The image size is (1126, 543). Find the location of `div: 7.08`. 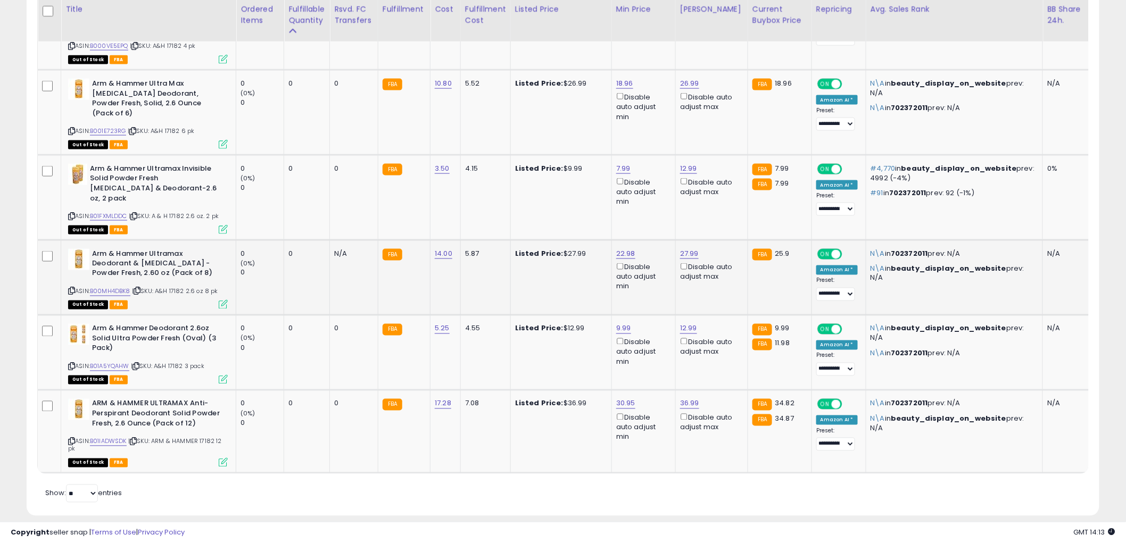

div: 7.08 is located at coordinates (484, 404).